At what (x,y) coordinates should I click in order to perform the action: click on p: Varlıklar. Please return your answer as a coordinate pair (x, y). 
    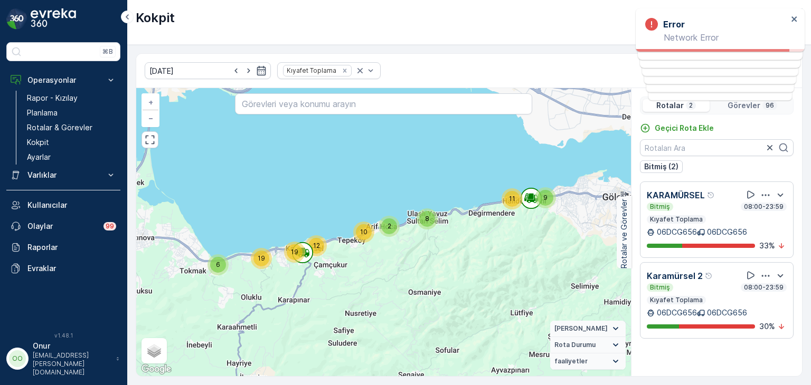
    Looking at the image, I should click on (63, 175).